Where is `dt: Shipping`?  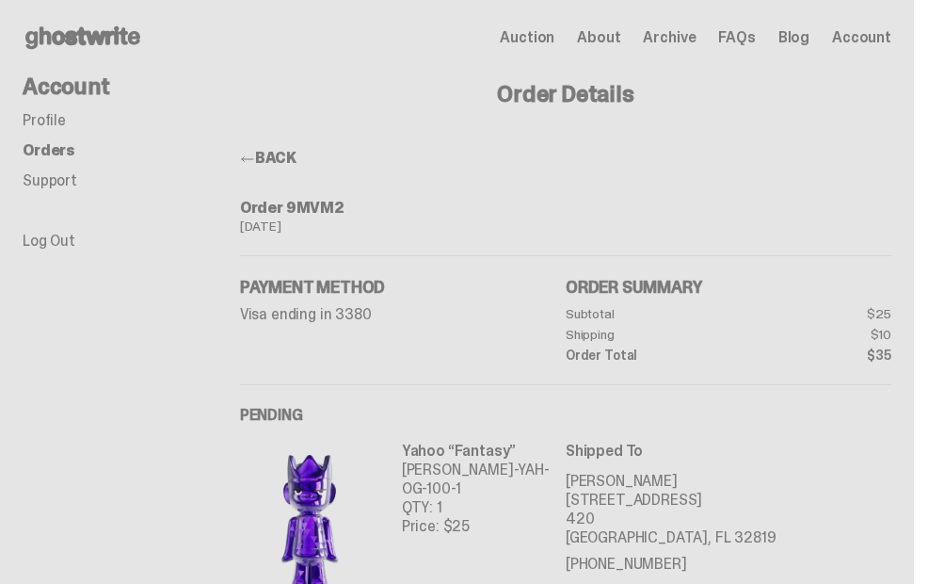
dt: Shipping is located at coordinates (647, 334).